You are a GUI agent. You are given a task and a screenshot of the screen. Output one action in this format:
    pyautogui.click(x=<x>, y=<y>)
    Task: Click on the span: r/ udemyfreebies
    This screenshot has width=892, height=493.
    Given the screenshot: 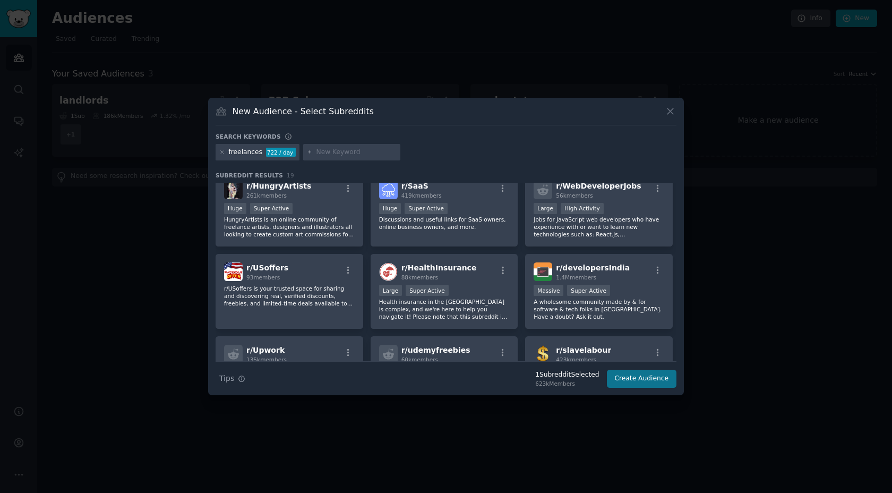 What is the action you would take?
    pyautogui.click(x=436, y=350)
    